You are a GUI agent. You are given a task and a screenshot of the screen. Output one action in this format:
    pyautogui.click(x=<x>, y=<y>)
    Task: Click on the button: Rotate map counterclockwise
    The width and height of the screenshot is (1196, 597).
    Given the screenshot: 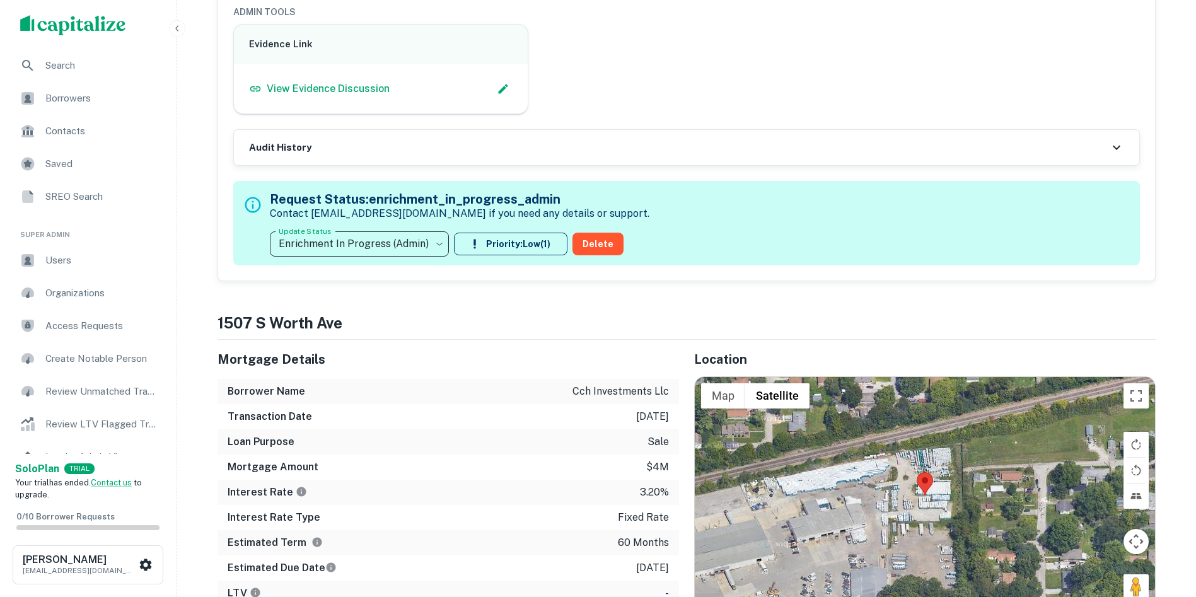 What is the action you would take?
    pyautogui.click(x=1136, y=470)
    